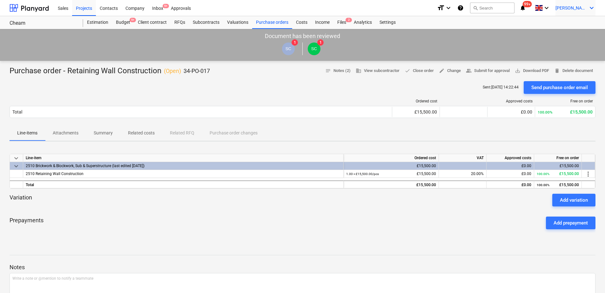 The width and height of the screenshot is (605, 293). What do you see at coordinates (469, 71) in the screenshot?
I see `span: people_alt` at bounding box center [469, 71].